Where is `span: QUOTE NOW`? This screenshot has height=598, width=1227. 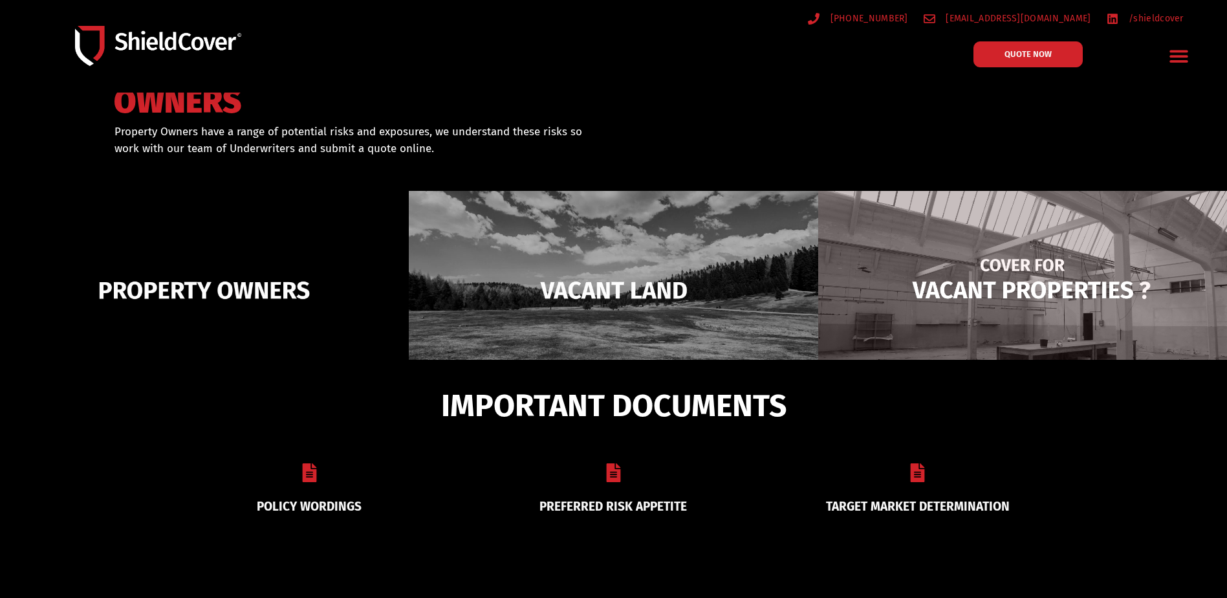 span: QUOTE NOW is located at coordinates (1028, 54).